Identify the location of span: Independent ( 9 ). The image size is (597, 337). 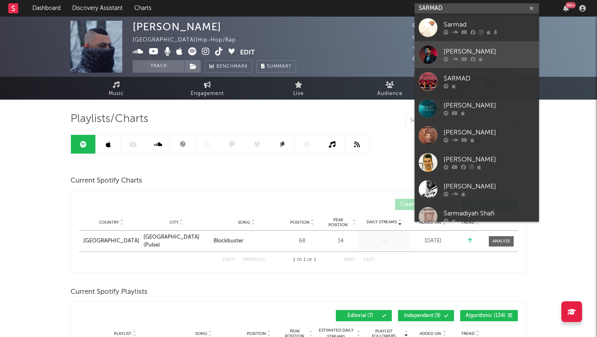
(423, 316).